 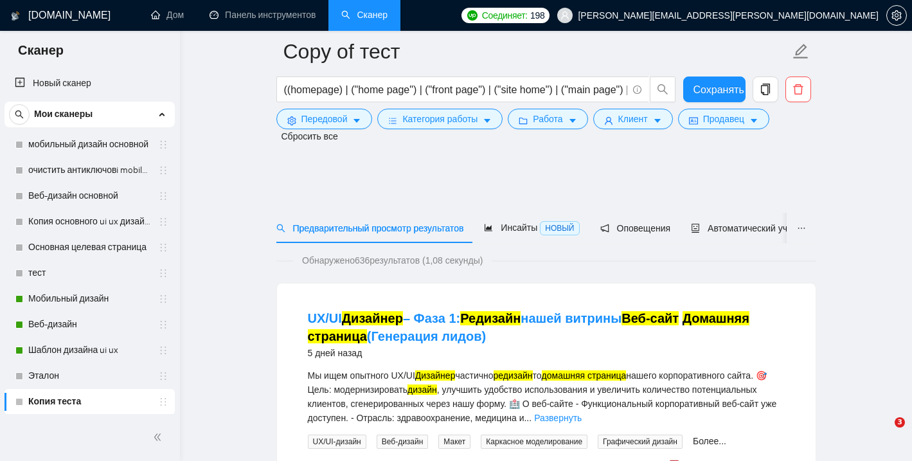 What do you see at coordinates (766, 89) in the screenshot?
I see `span: копия` at bounding box center [766, 89].